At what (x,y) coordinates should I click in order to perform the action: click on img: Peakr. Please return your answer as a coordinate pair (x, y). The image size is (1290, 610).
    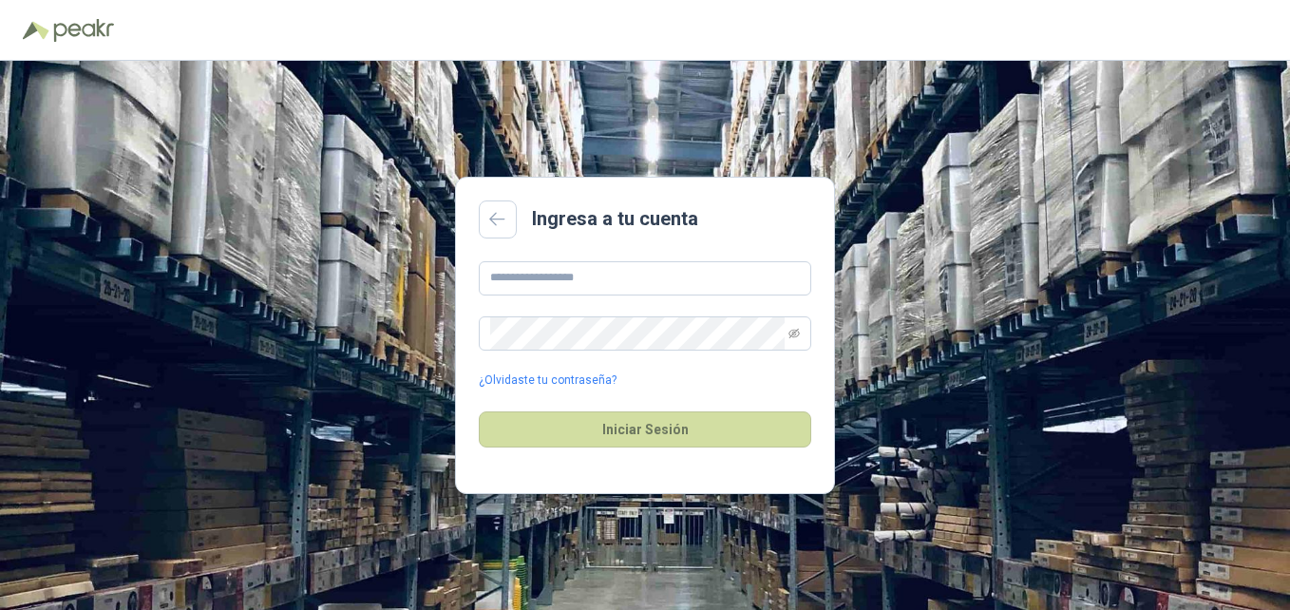
    Looking at the image, I should click on (84, 30).